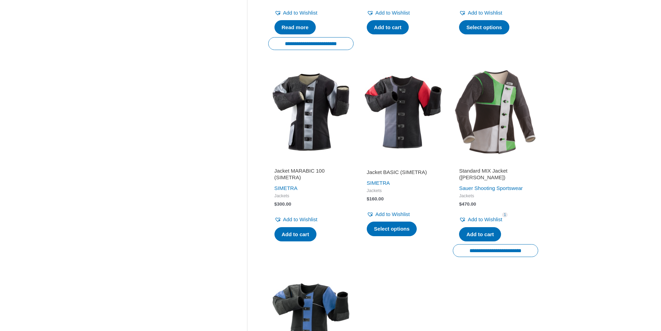 The height and width of the screenshot is (331, 661). Describe the element at coordinates (468, 204) in the screenshot. I see `bdi: 470.00` at that location.